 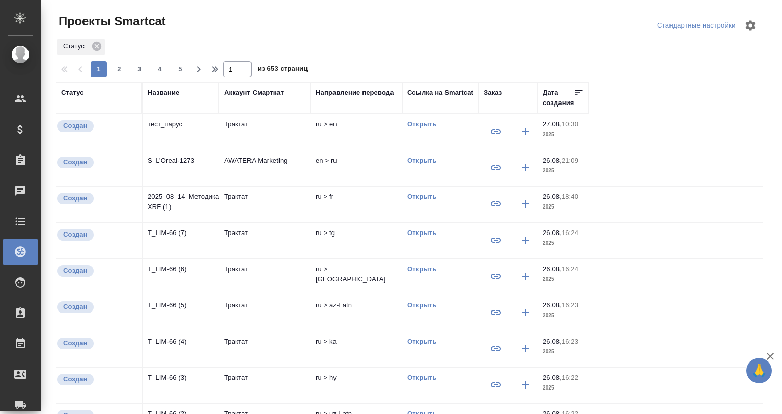 I want to click on div: Заказ, so click(x=493, y=93).